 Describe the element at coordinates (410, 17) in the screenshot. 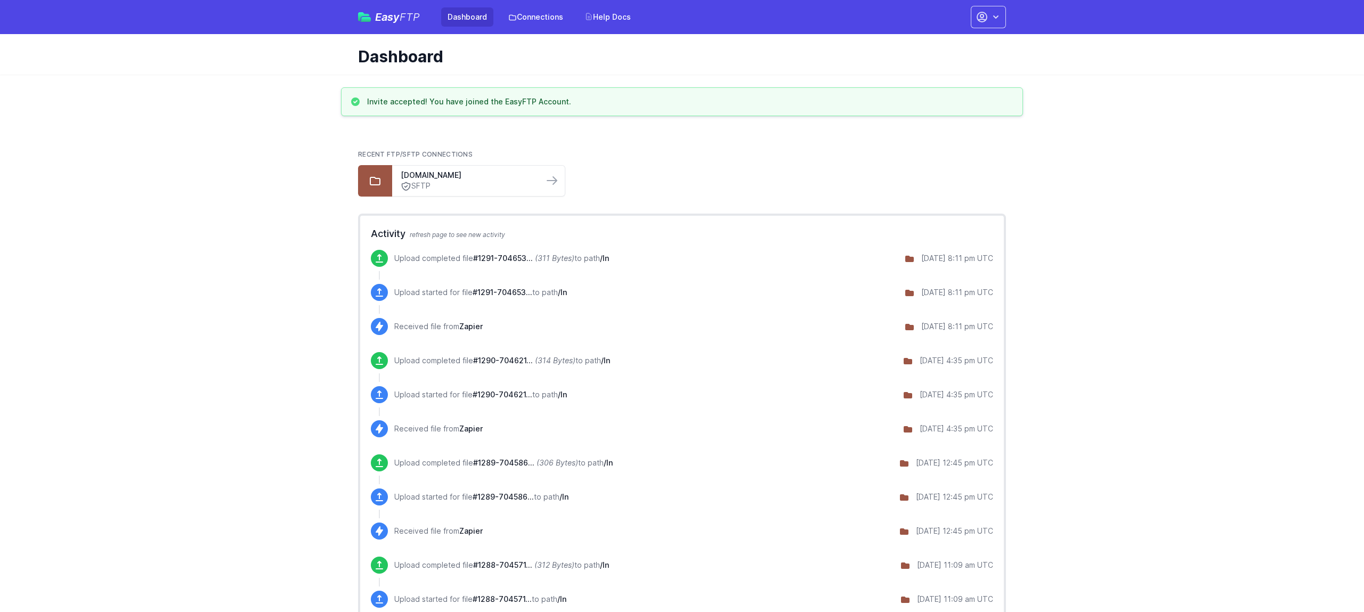

I see `span: FTP` at that location.